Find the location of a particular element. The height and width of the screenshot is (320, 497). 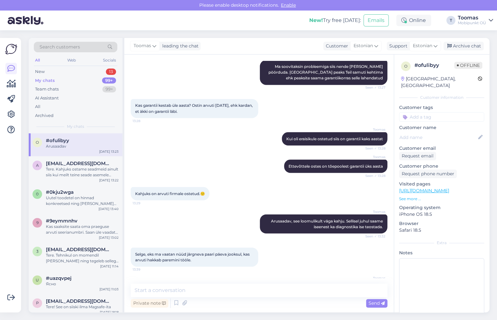

p: Customer phone is located at coordinates (442, 166).